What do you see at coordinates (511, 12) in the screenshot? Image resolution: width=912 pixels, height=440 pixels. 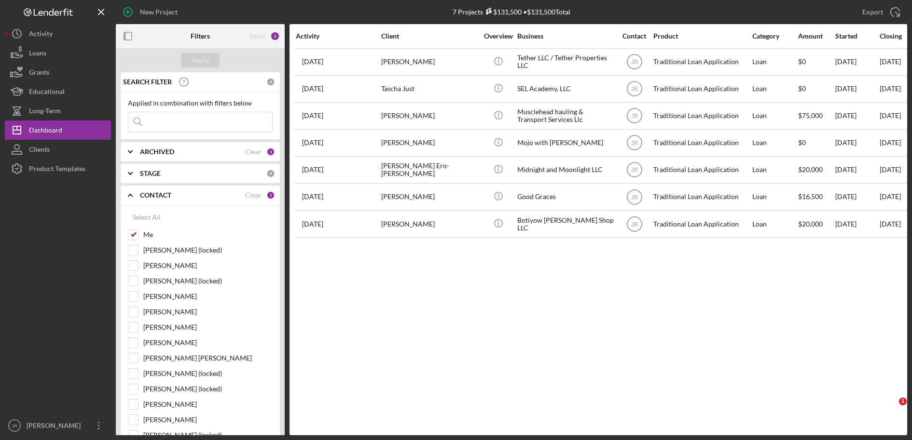 I see `div: 7 Projects • $131,500 Total` at bounding box center [511, 12].